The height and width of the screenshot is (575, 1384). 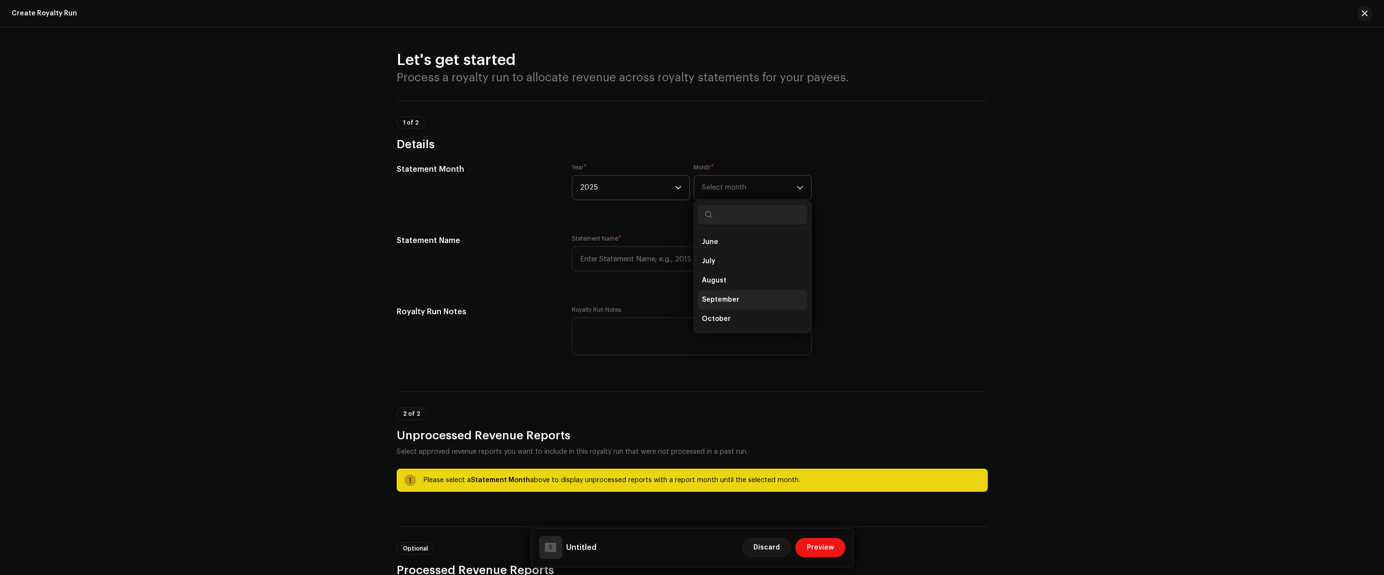 I want to click on li: July, so click(x=752, y=261).